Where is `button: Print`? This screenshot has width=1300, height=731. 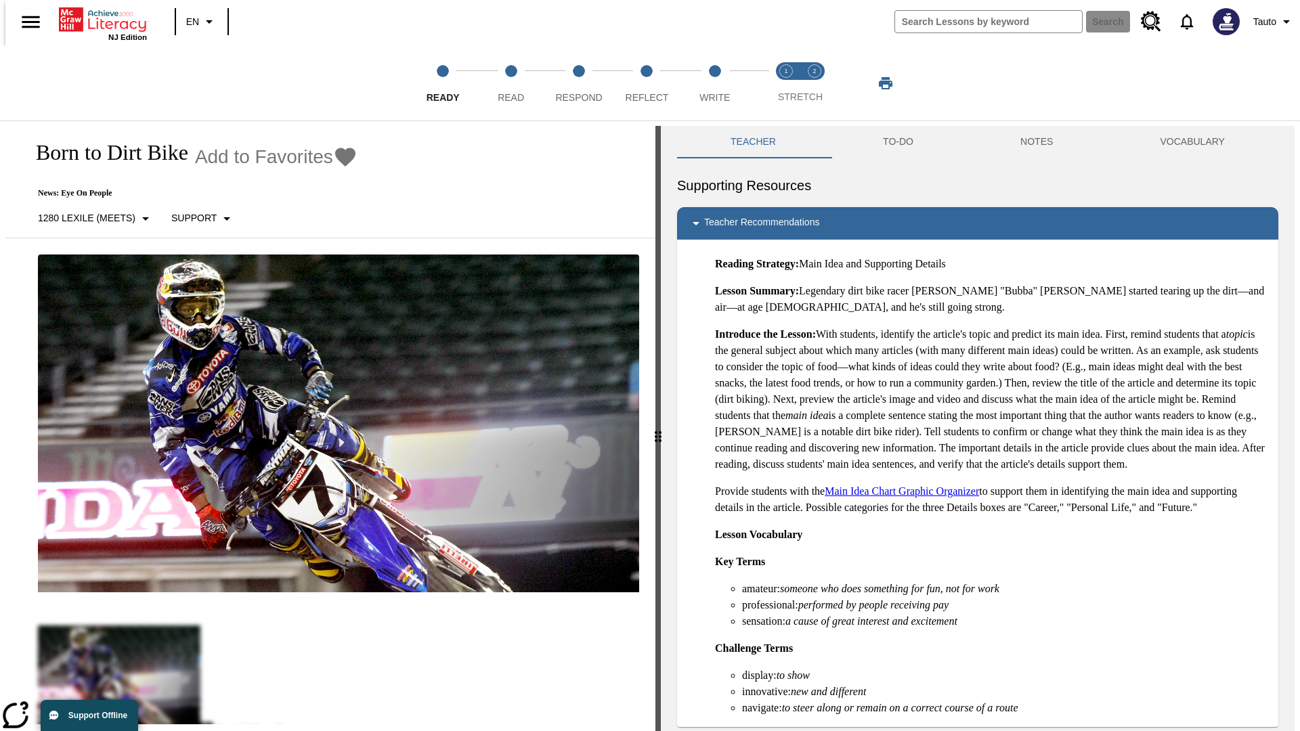 button: Print is located at coordinates (885, 83).